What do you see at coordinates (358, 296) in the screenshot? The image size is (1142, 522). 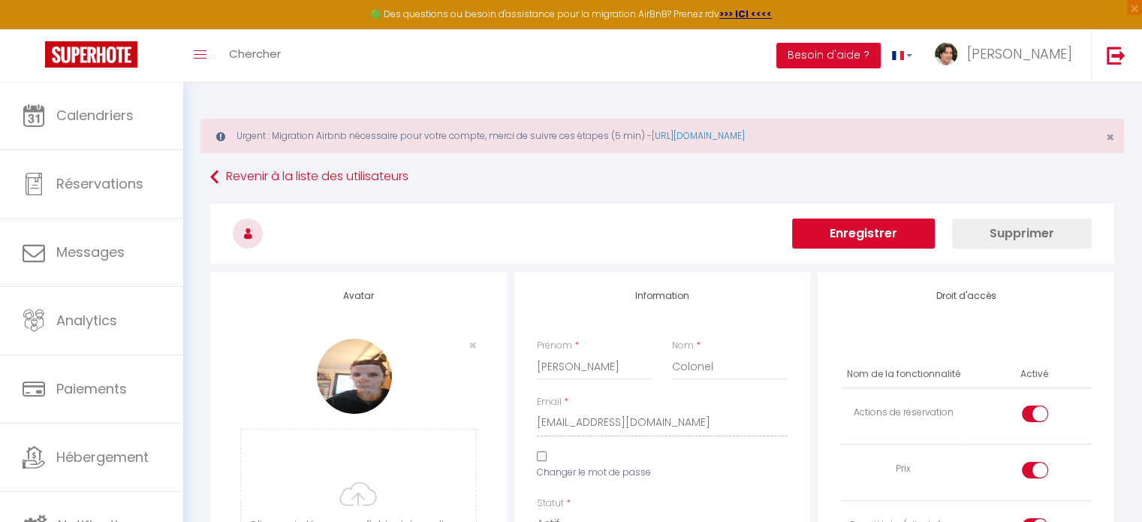 I see `h4: Avatar` at bounding box center [358, 296].